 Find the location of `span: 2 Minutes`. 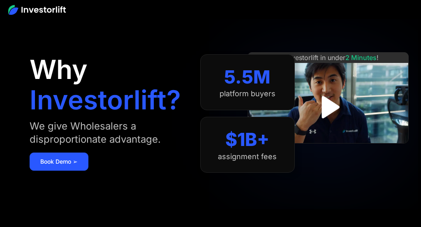

span: 2 Minutes is located at coordinates (361, 58).